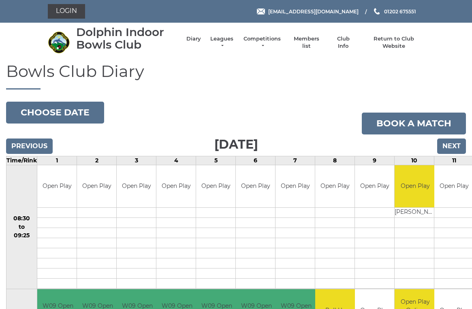 The width and height of the screenshot is (472, 309). What do you see at coordinates (414, 160) in the screenshot?
I see `td: 10` at bounding box center [414, 160].